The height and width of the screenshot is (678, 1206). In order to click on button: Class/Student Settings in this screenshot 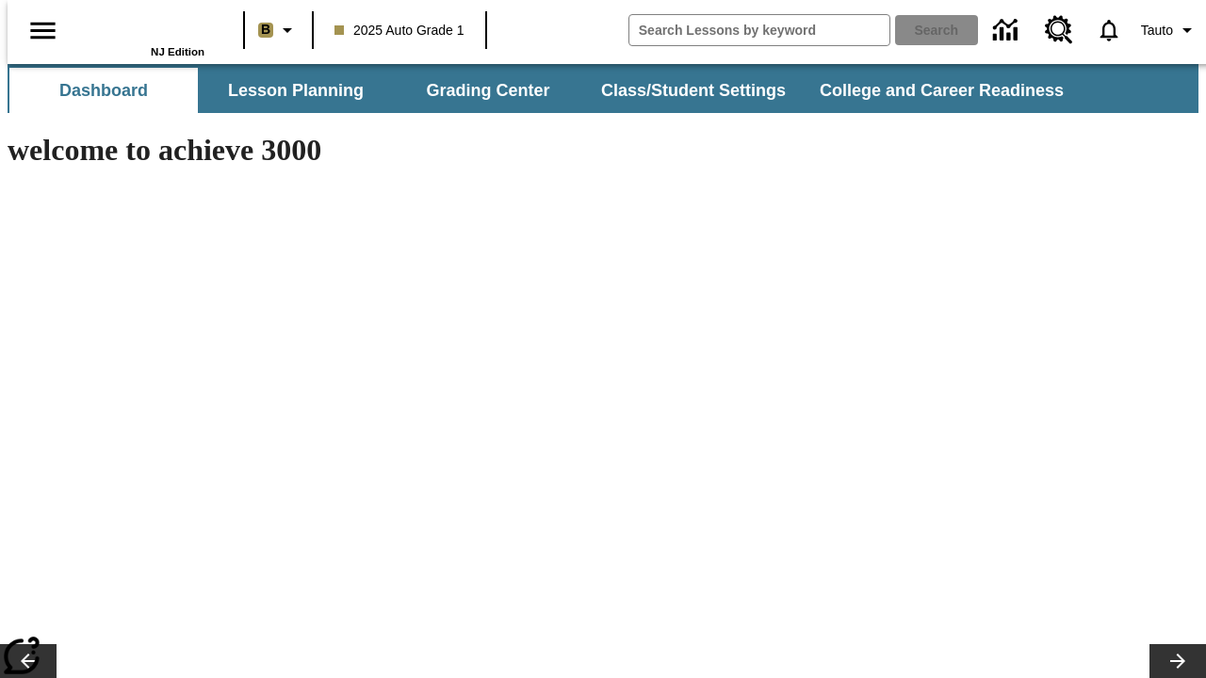, I will do `click(694, 90)`.